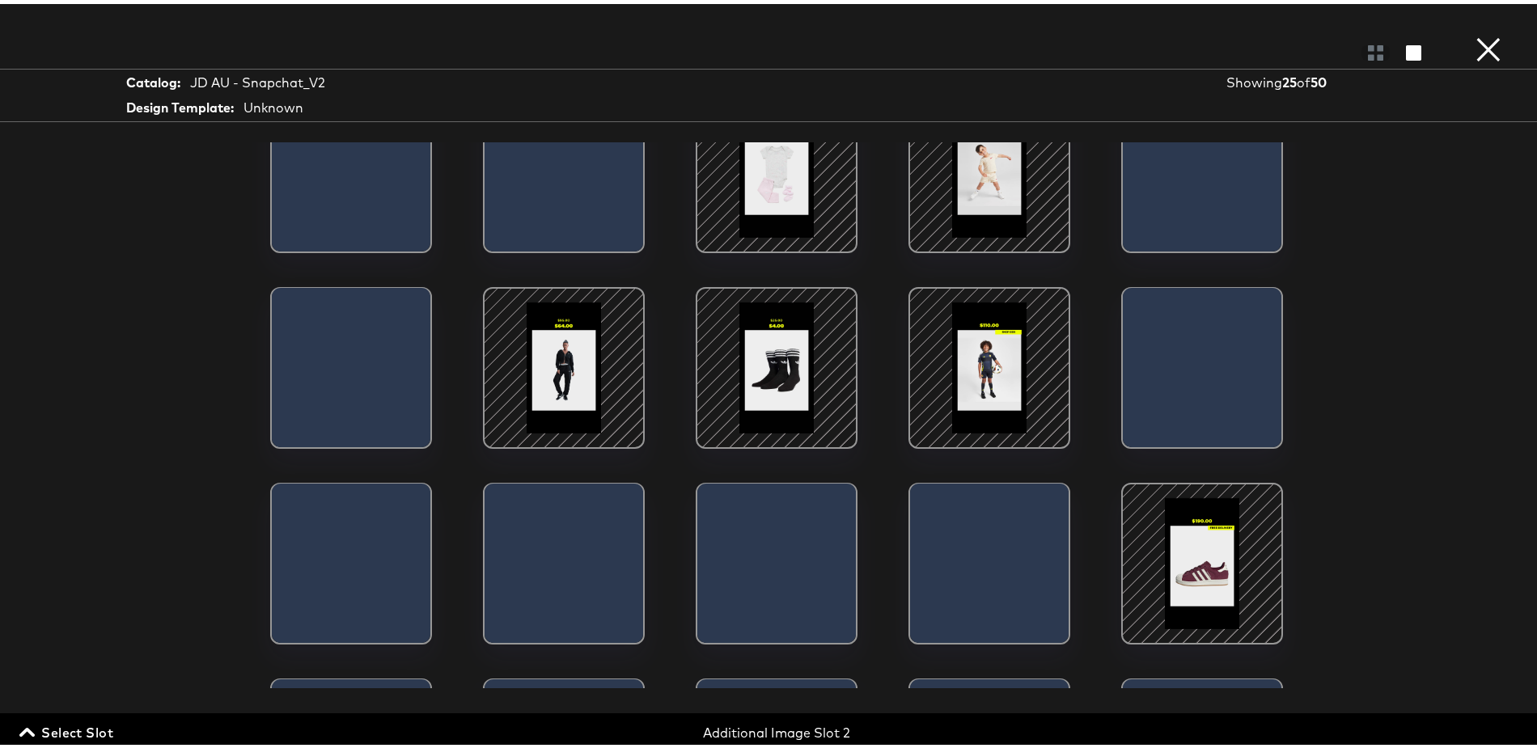  Describe the element at coordinates (68, 729) in the screenshot. I see `button: Select Slot` at that location.